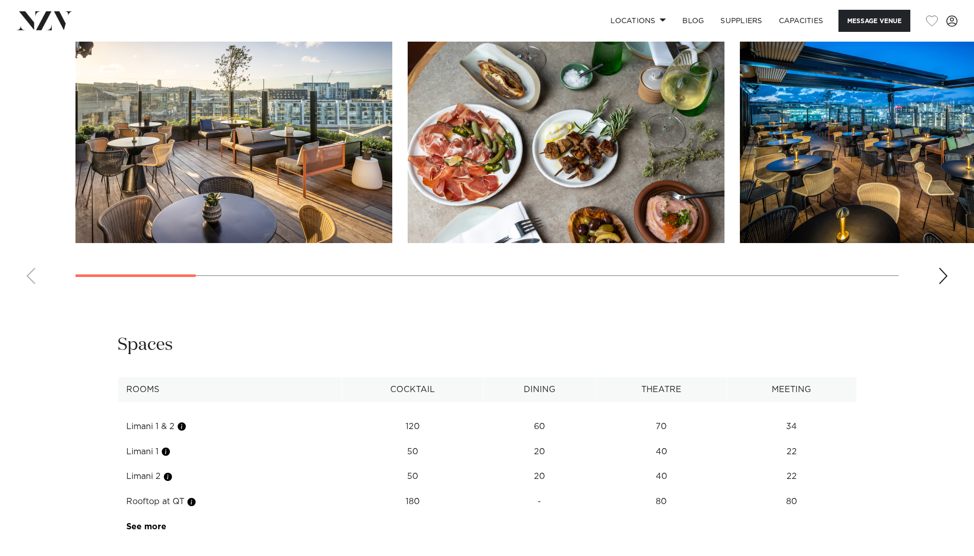 This screenshot has height=556, width=974. What do you see at coordinates (661, 426) in the screenshot?
I see `td: 70` at bounding box center [661, 426].